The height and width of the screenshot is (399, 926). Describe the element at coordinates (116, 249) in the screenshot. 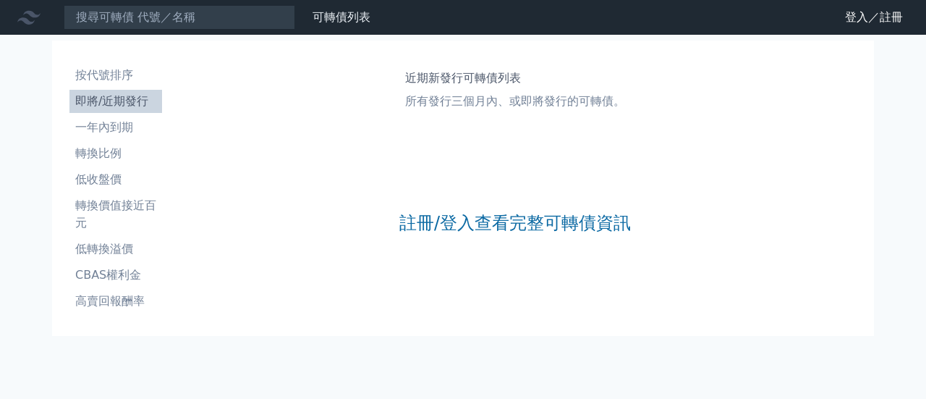

I see `a: 低轉換溢價` at that location.